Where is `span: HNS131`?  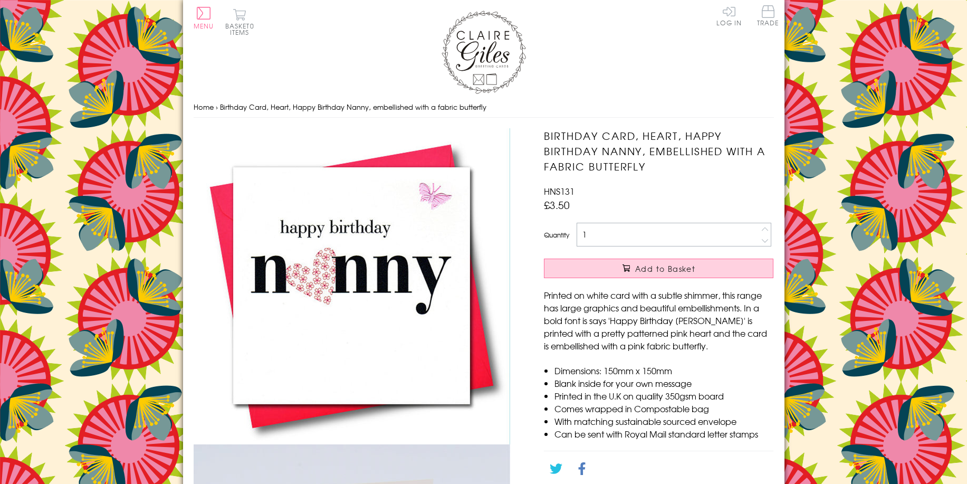
span: HNS131 is located at coordinates (559, 191).